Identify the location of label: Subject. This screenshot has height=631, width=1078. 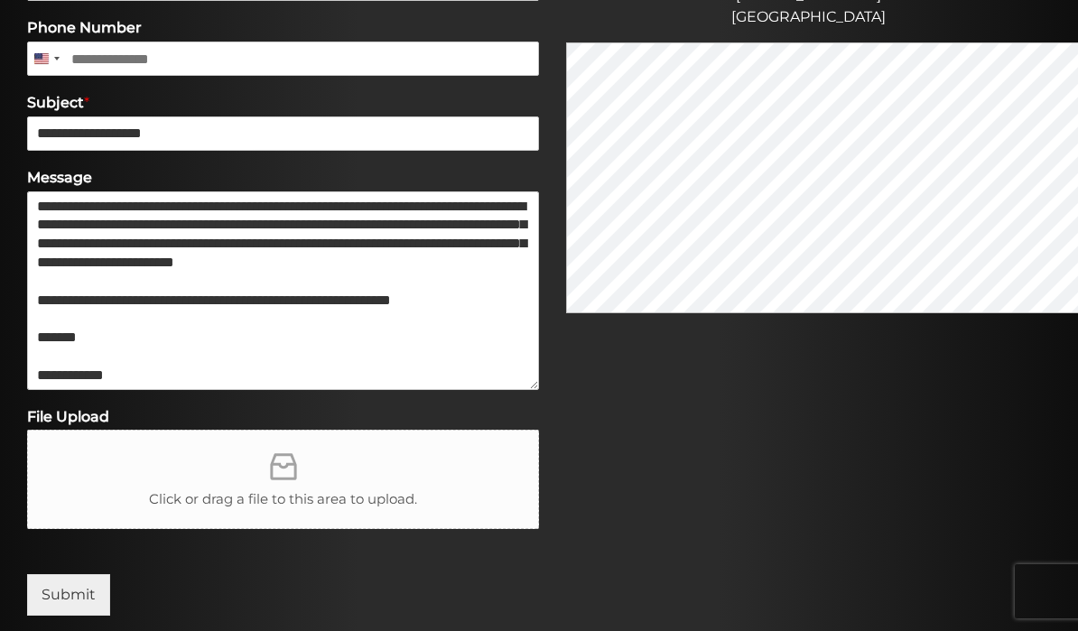
(283, 103).